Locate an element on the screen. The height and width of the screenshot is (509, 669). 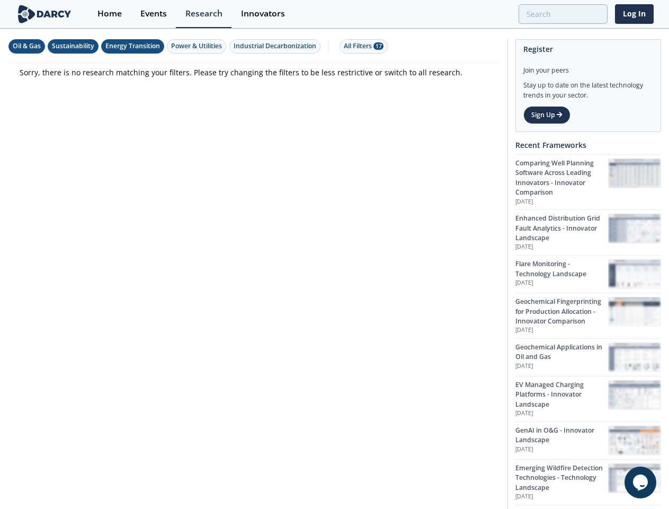
button: Oil & Gas is located at coordinates (26, 46).